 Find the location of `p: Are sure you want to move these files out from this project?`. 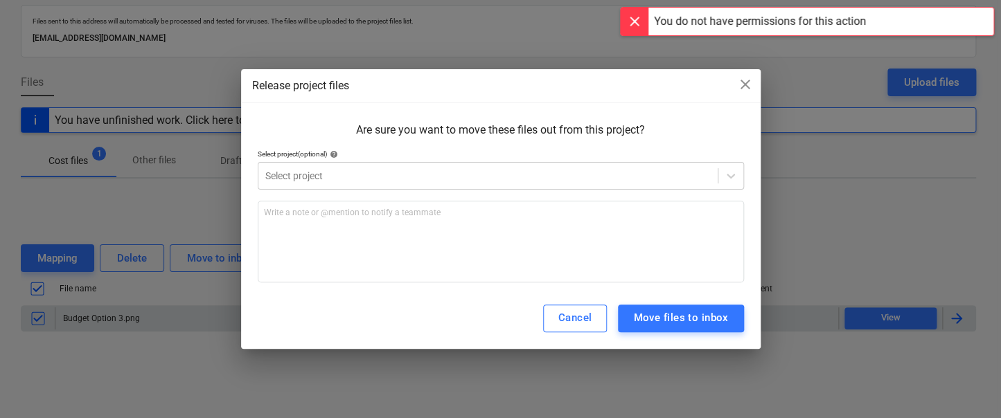

p: Are sure you want to move these files out from this project? is located at coordinates (501, 130).